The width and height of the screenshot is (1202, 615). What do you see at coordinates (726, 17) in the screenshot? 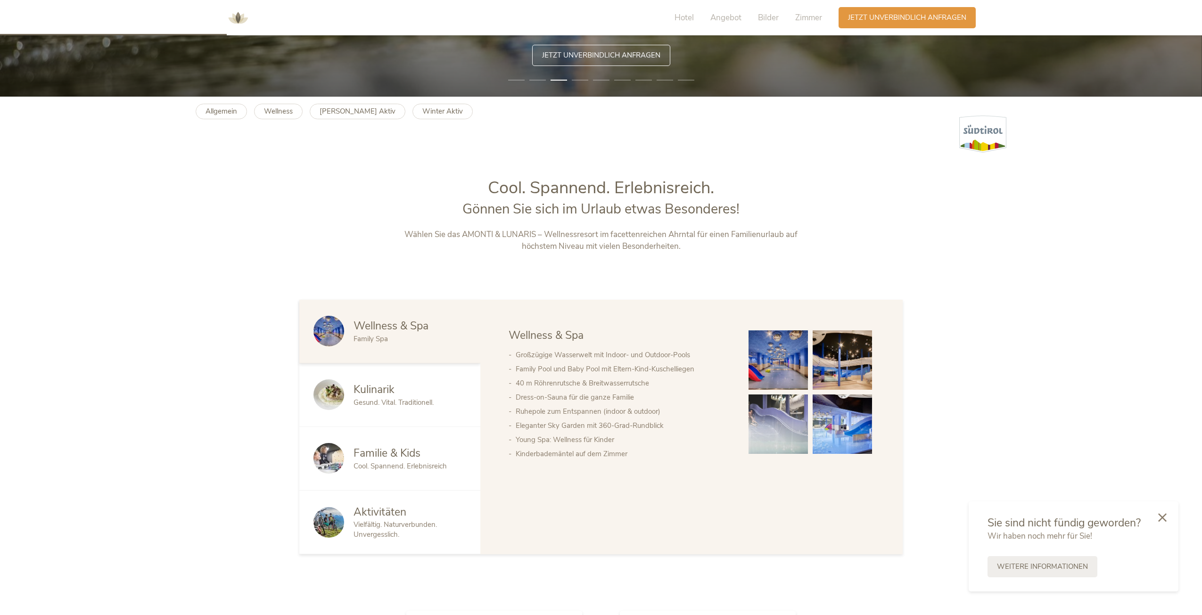
I see `span: Angebot` at bounding box center [726, 17].